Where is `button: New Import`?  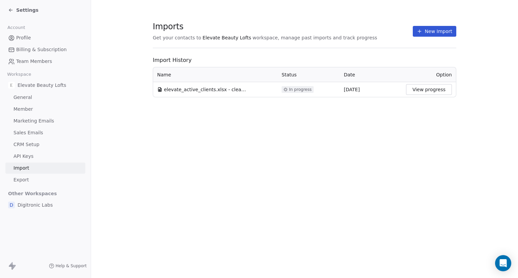 button: New Import is located at coordinates (434, 31).